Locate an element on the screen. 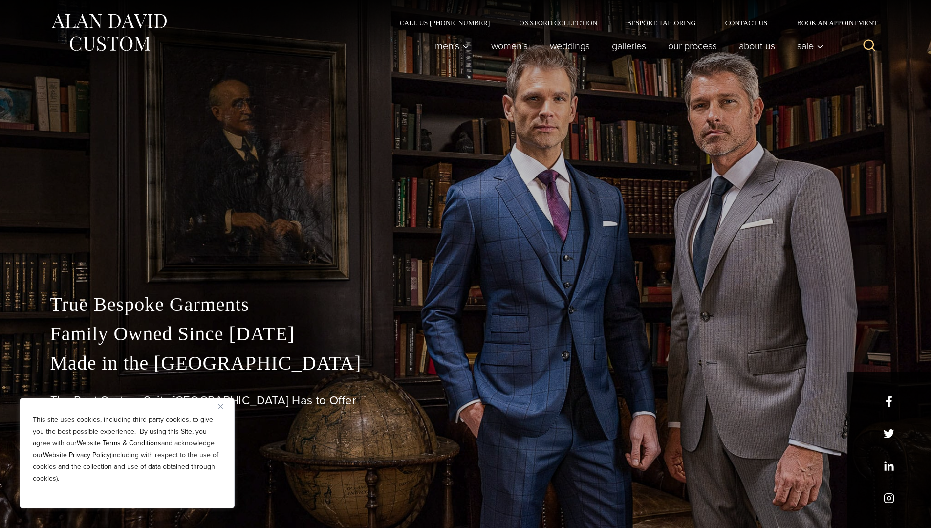  button: Close is located at coordinates (224, 406).